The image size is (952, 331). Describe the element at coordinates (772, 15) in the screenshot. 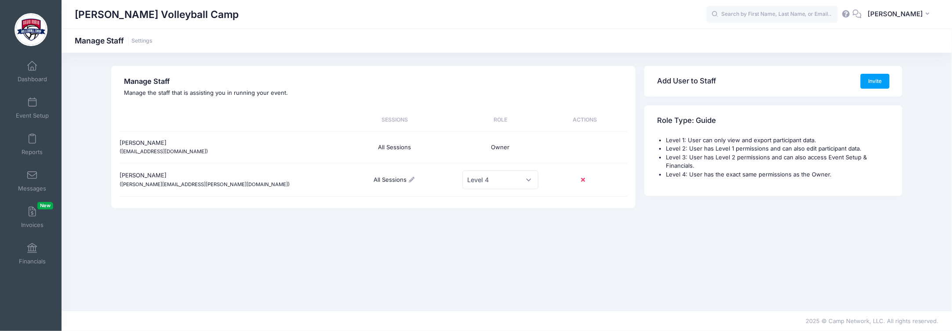

I see `input: Search by First Name, Last Name, or Email...` at that location.